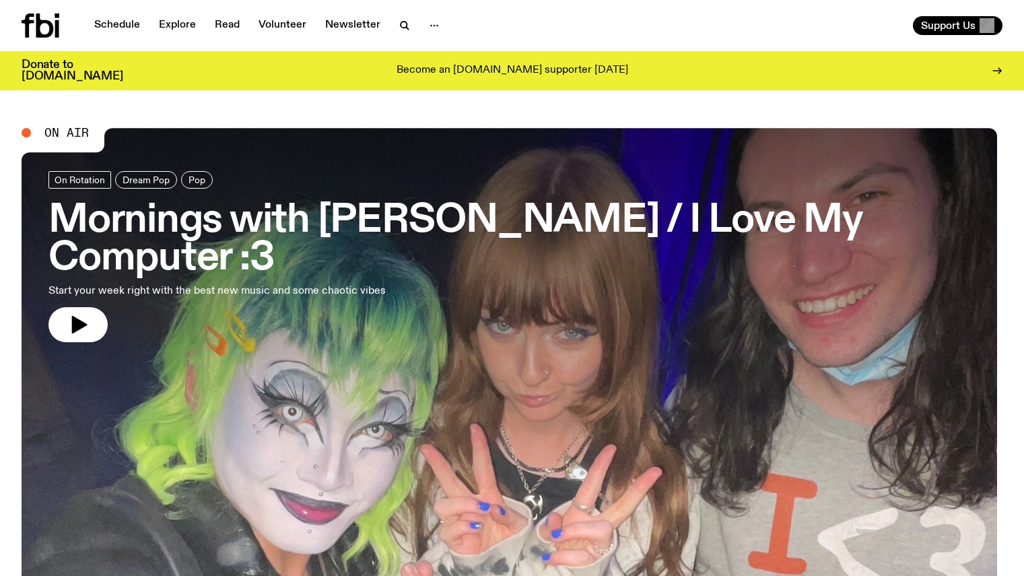 The height and width of the screenshot is (576, 1024). What do you see at coordinates (177, 26) in the screenshot?
I see `a: Explore` at bounding box center [177, 26].